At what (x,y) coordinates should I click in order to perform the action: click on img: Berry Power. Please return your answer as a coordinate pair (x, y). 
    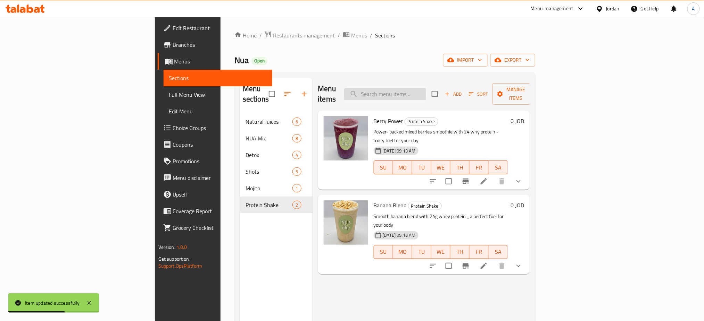
    Looking at the image, I should click on (346, 139).